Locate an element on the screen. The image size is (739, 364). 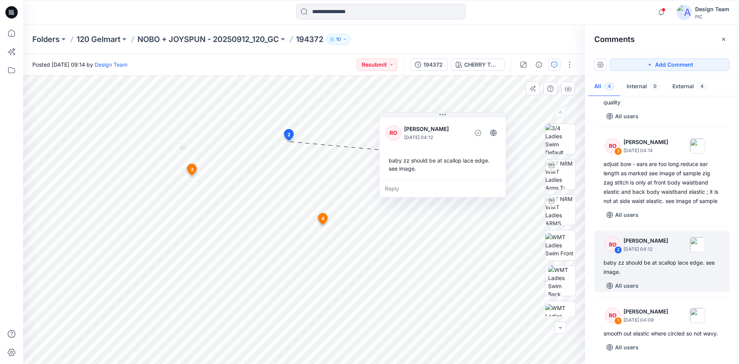
span: 2 is located at coordinates (289, 135).